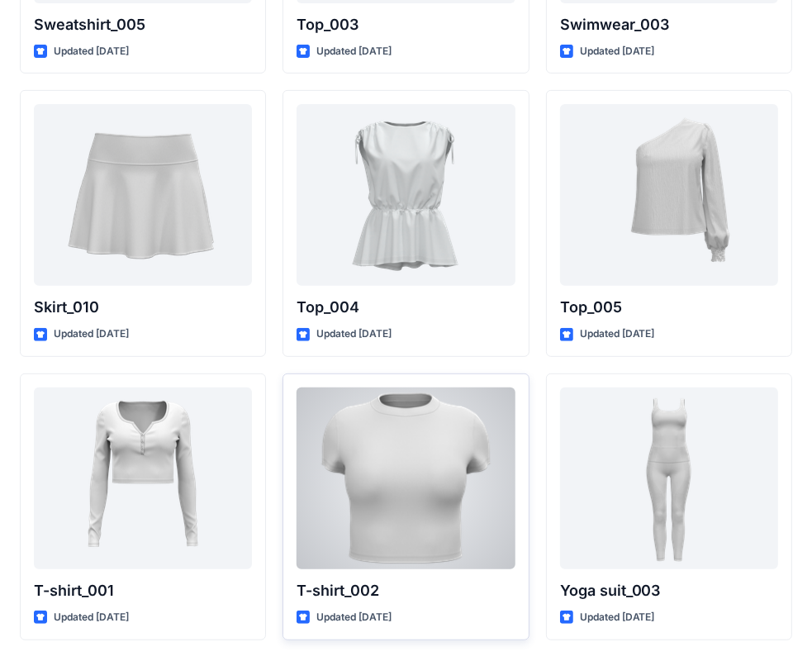  Describe the element at coordinates (406, 307) in the screenshot. I see `p: Top_004` at that location.